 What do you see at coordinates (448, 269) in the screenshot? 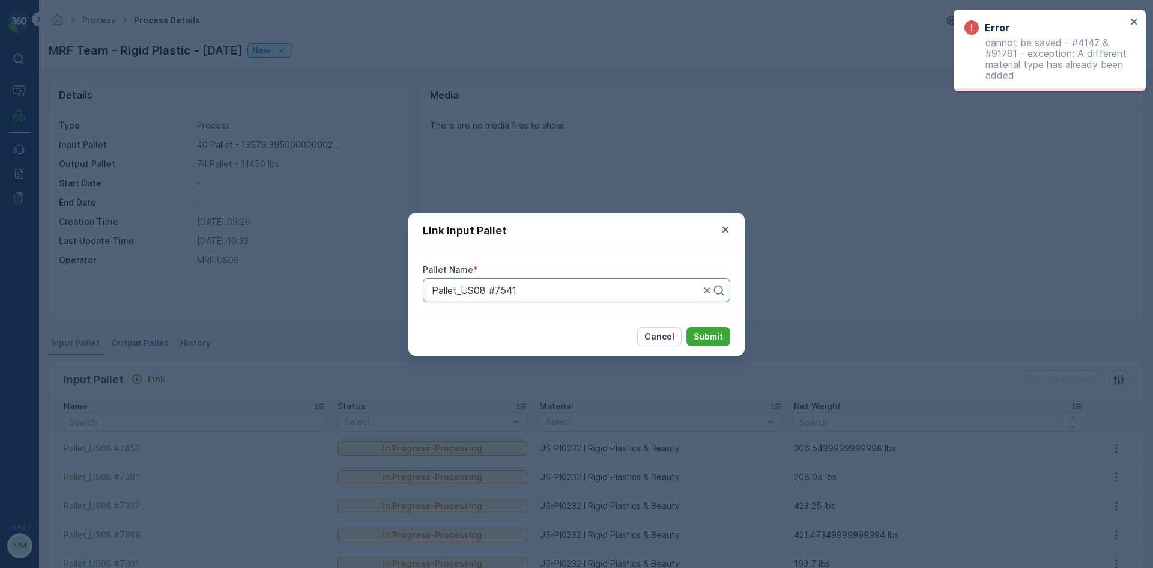
I see `label: Pallet Name` at bounding box center [448, 269].